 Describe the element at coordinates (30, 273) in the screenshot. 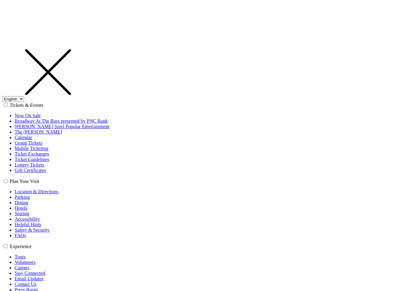

I see `a: Stay Connected` at that location.